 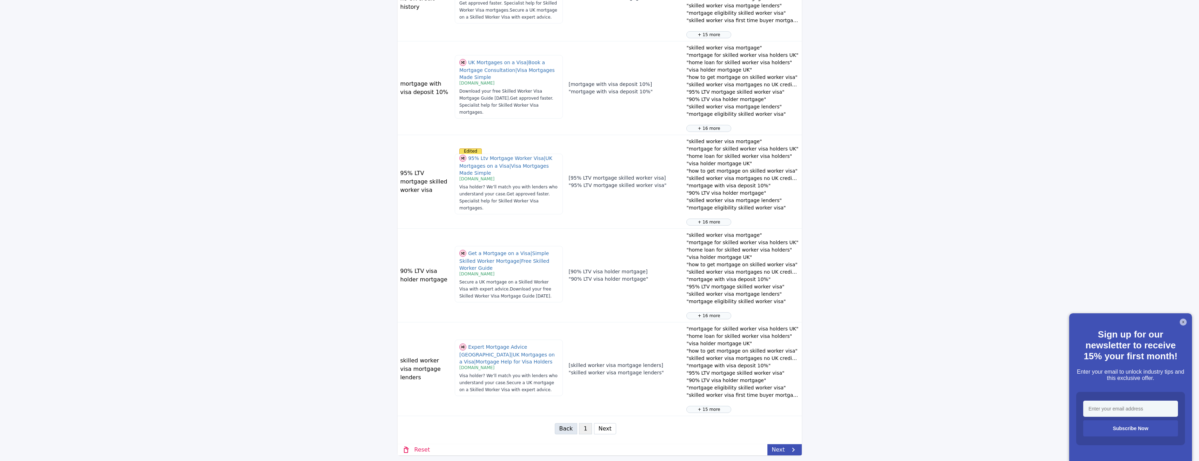 I want to click on span: Enter your email to unlock industry tips and this exclusive offer., so click(x=61, y=61).